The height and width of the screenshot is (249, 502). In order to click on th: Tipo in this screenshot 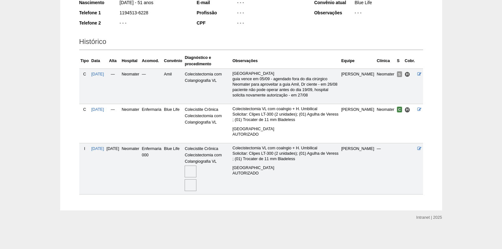, I will do `click(85, 61)`.